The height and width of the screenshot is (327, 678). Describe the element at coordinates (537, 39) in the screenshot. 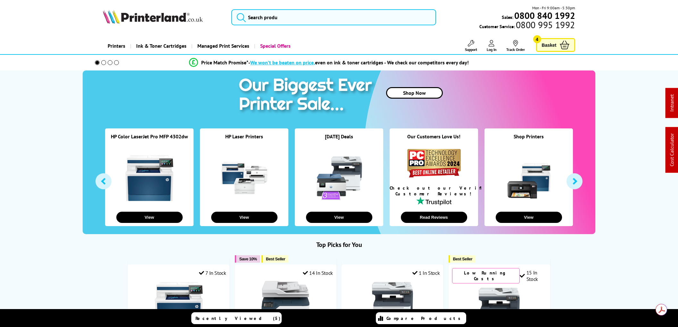

I see `span: 4` at that location.